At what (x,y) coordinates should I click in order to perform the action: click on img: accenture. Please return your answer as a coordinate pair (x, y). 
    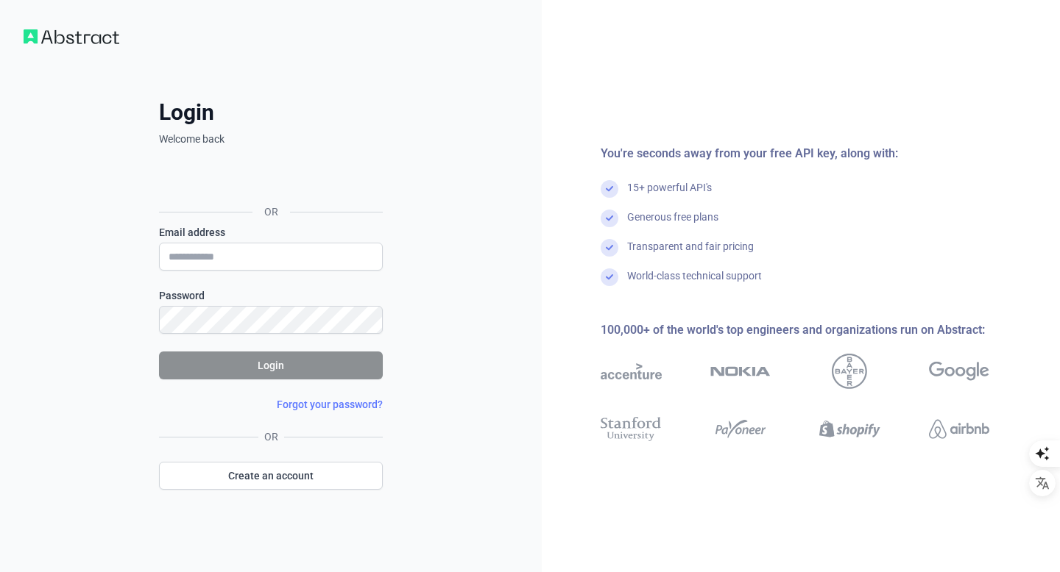
    Looking at the image, I should click on (631, 372).